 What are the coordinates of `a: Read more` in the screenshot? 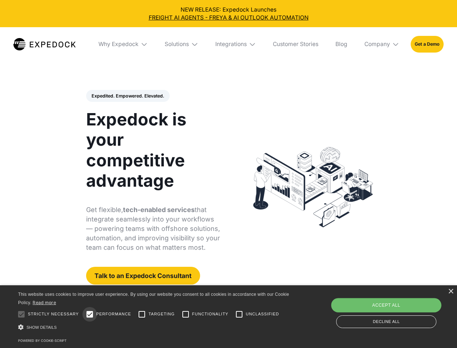 It's located at (44, 302).